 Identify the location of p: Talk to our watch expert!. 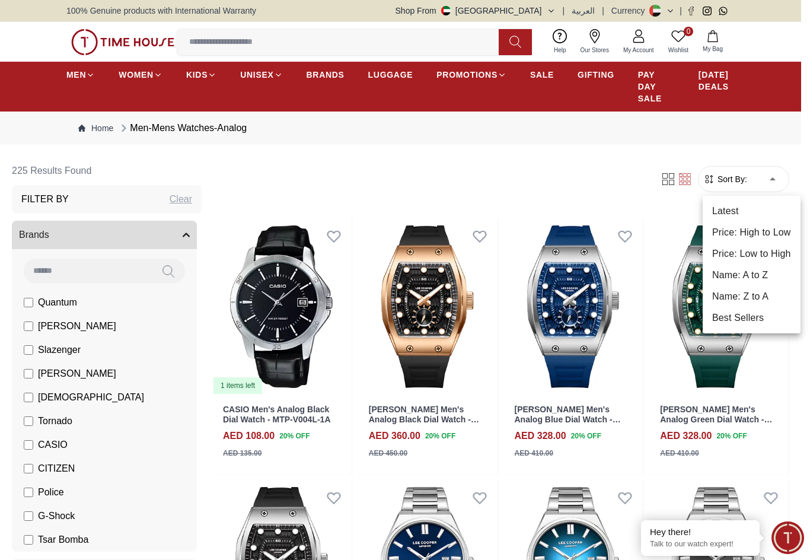
(701, 544).